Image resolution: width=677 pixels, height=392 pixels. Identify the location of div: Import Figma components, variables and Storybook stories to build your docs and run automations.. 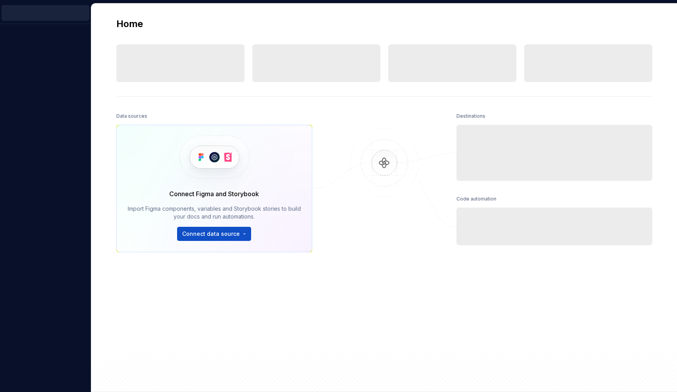
(214, 212).